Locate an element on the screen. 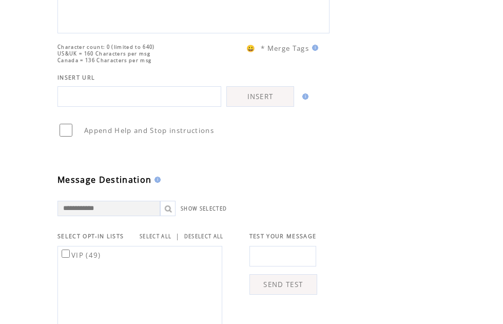  input: VIP (49) is located at coordinates (66, 254).